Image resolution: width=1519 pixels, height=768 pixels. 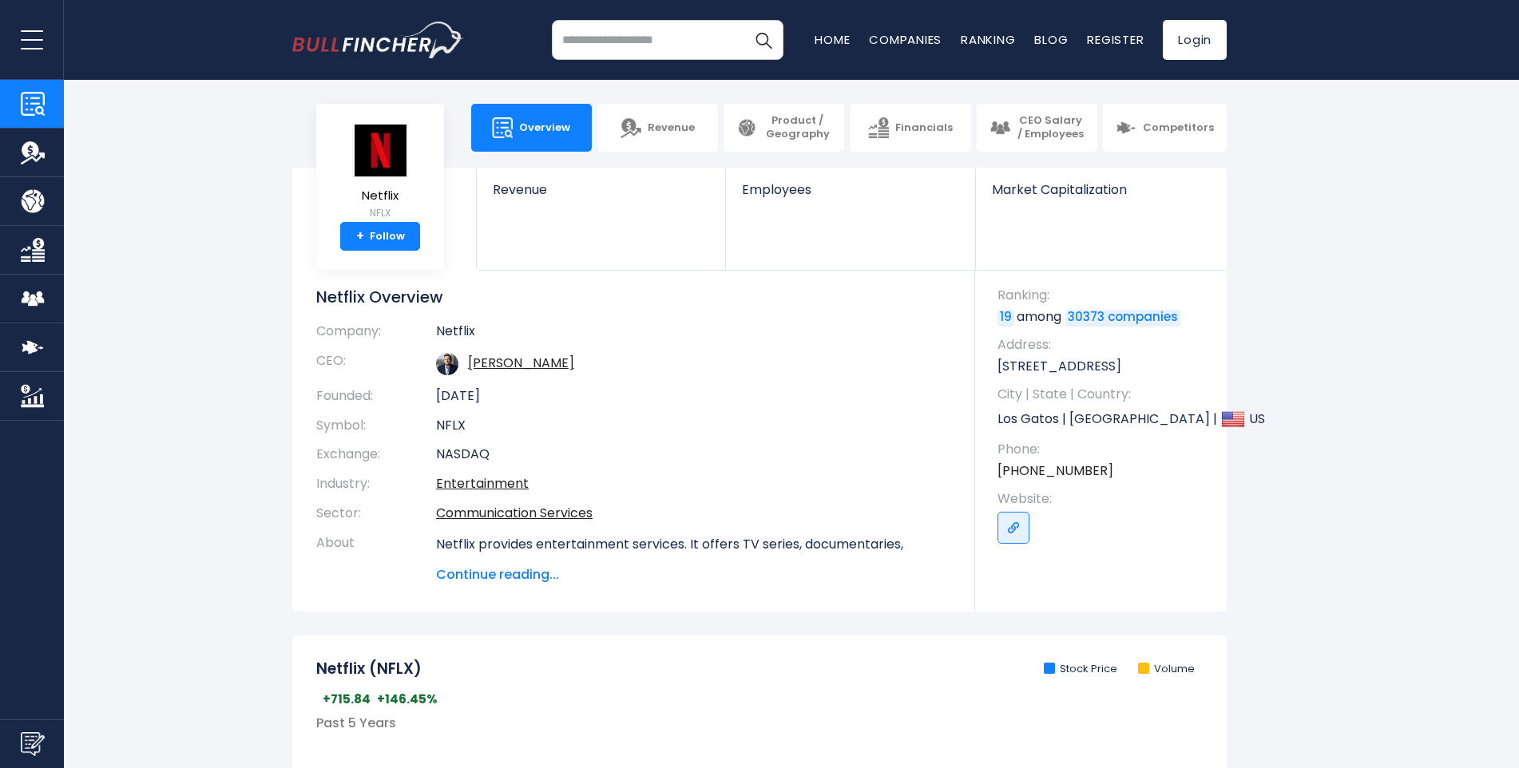 I want to click on button: Search, so click(x=763, y=40).